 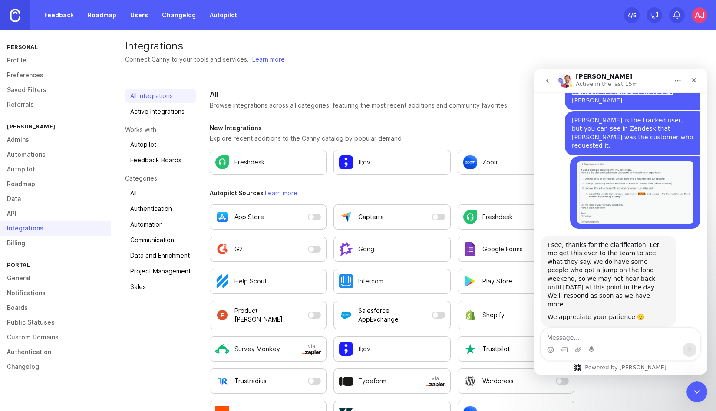 What do you see at coordinates (238, 249) in the screenshot?
I see `p: G2` at bounding box center [238, 249].